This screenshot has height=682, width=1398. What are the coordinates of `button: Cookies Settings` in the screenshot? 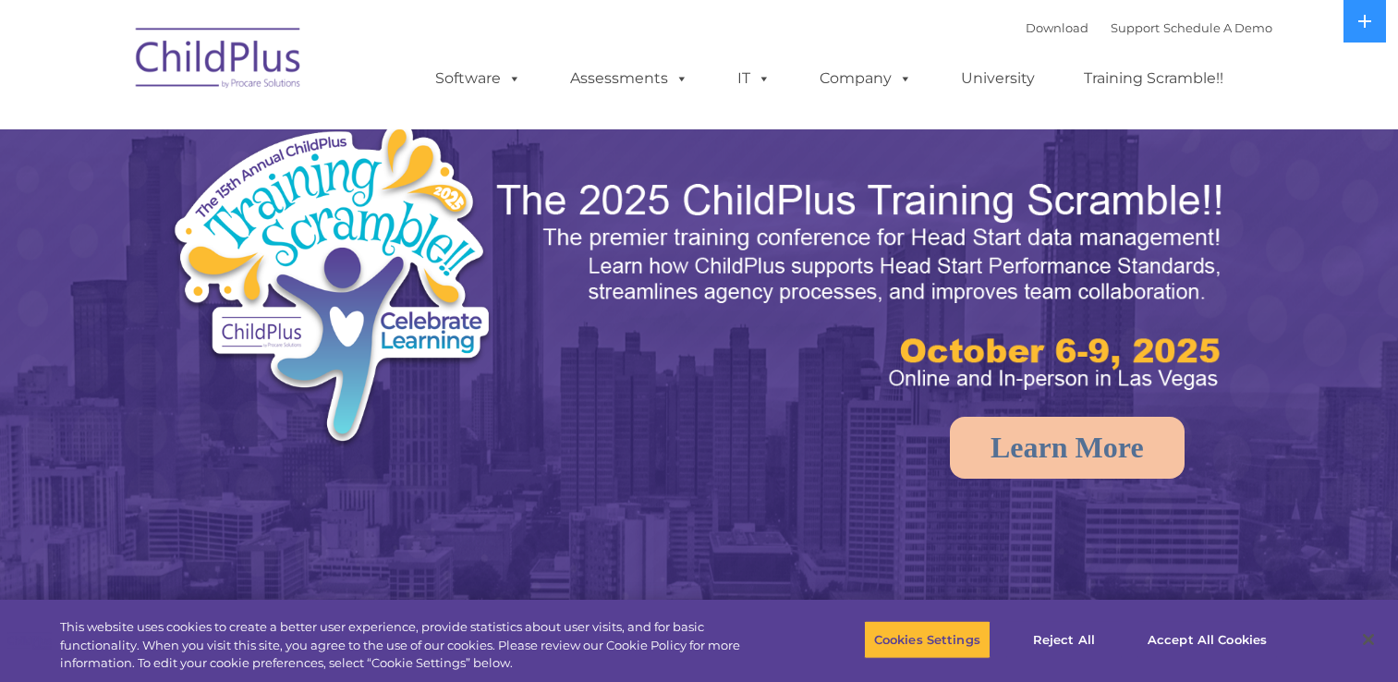 It's located at (927, 639).